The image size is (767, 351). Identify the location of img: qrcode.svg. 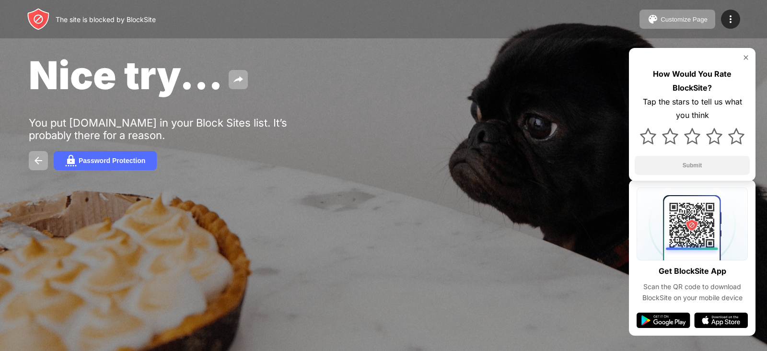
(692, 224).